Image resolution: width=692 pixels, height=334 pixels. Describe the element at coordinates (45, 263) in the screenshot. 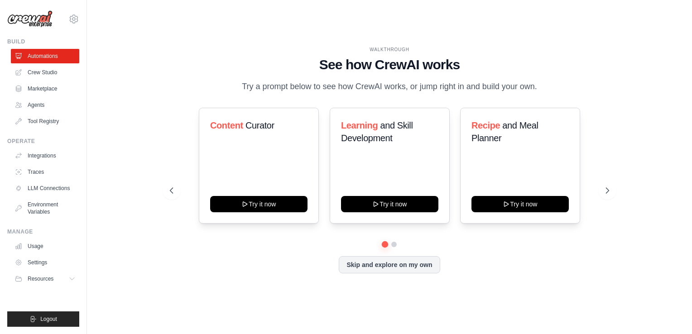

I see `a: Settings` at that location.